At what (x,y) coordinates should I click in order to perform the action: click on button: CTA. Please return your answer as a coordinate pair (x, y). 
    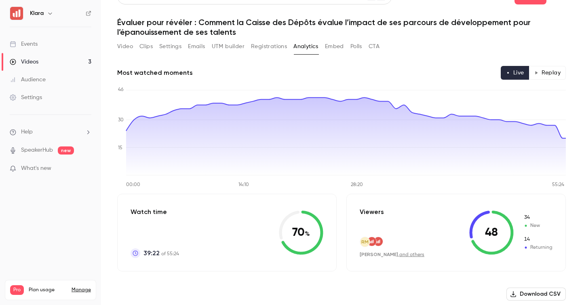
    Looking at the image, I should click on (374, 46).